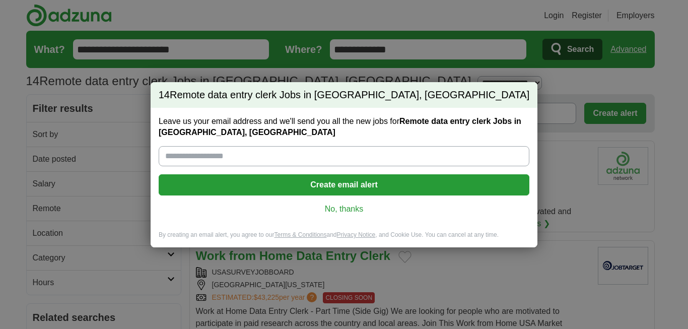 The height and width of the screenshot is (329, 688). Describe the element at coordinates (344, 185) in the screenshot. I see `button: Create email alert` at that location.